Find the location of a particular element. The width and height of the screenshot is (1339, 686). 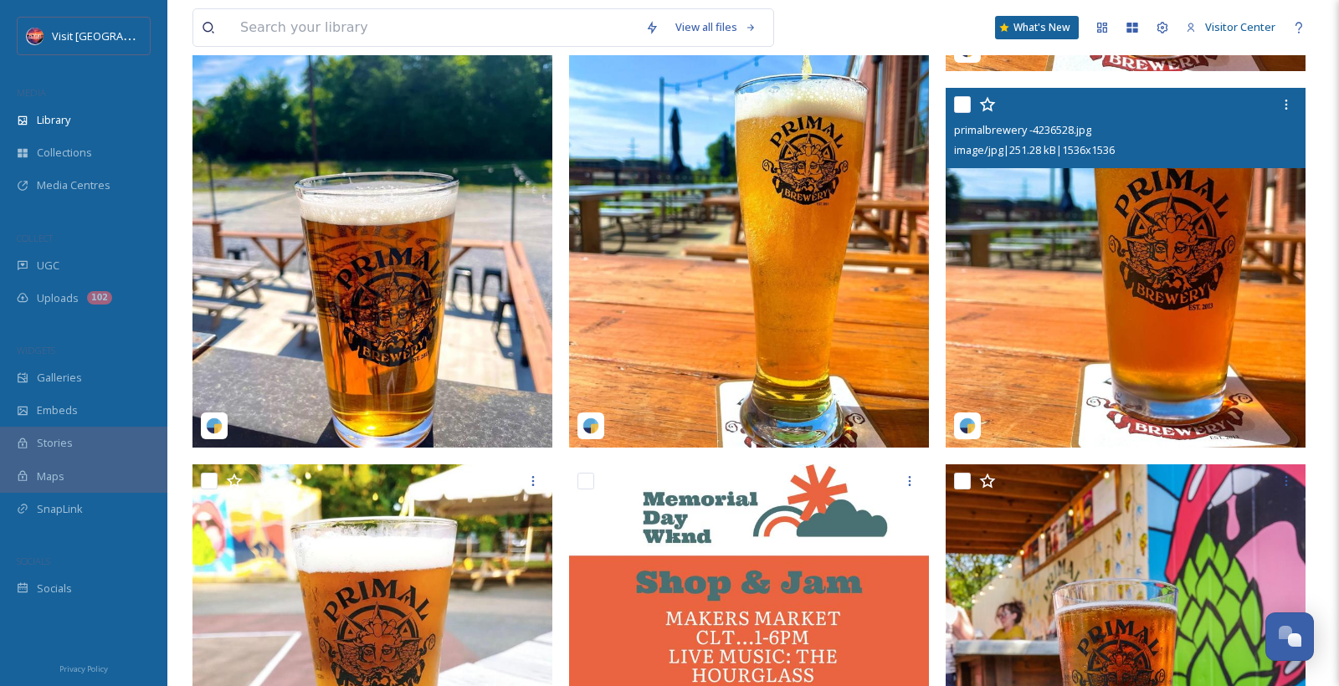

span: Collections is located at coordinates (64, 152).